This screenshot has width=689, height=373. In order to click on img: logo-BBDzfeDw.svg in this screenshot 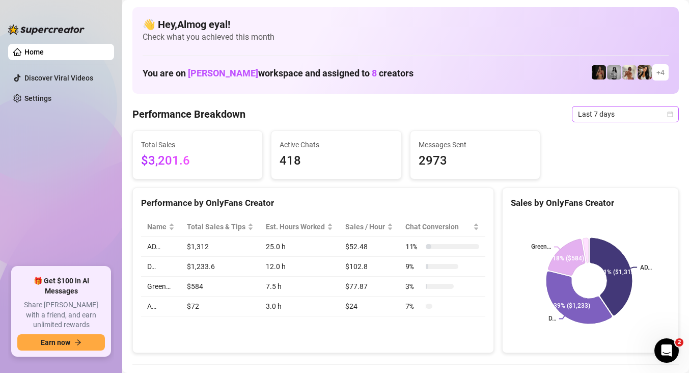, I will do `click(46, 30)`.